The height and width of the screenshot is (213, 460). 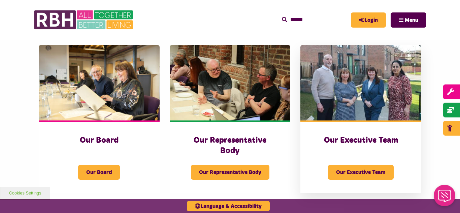 What do you see at coordinates (361, 83) in the screenshot?
I see `img: RBH Executive Team` at bounding box center [361, 83].